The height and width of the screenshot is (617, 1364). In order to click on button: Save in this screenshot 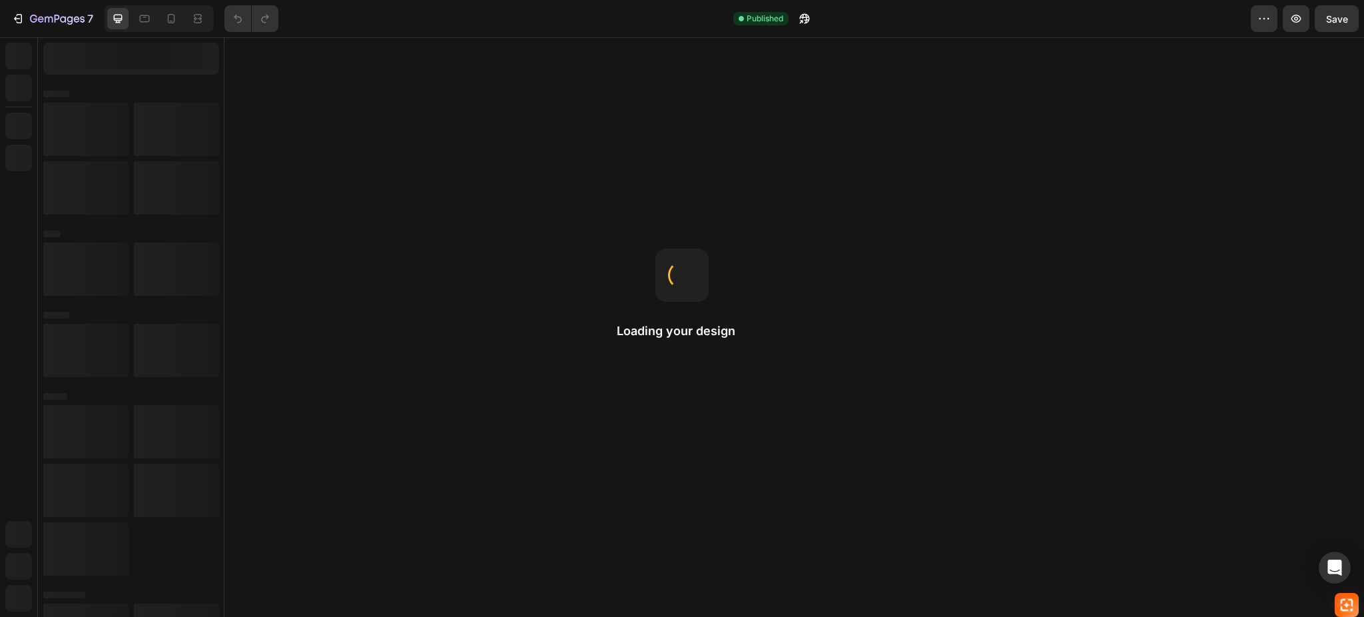, I will do `click(1337, 19)`.